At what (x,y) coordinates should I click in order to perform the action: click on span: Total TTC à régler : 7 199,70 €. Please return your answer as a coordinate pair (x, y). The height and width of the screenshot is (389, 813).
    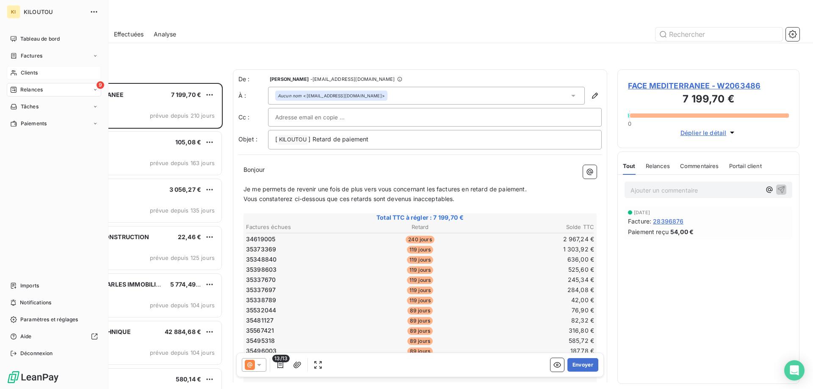
    Looking at the image, I should click on (420, 218).